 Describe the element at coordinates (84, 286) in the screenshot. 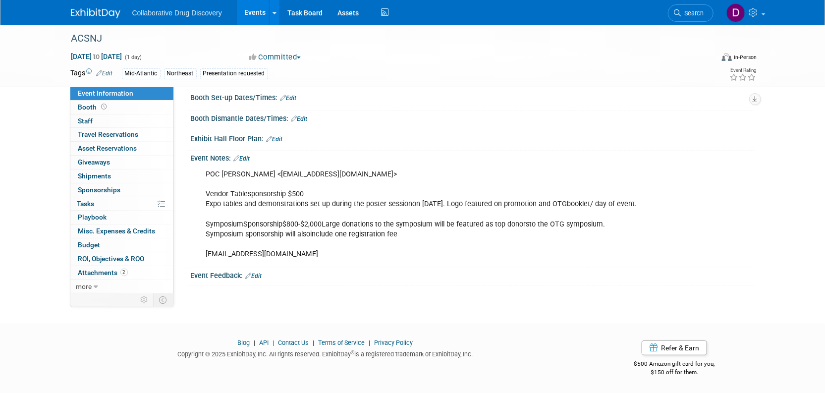

I see `span: more` at that location.